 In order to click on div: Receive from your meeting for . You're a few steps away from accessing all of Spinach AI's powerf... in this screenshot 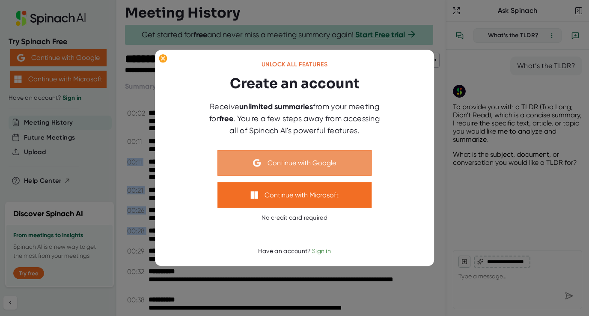, I will do `click(295, 119)`.